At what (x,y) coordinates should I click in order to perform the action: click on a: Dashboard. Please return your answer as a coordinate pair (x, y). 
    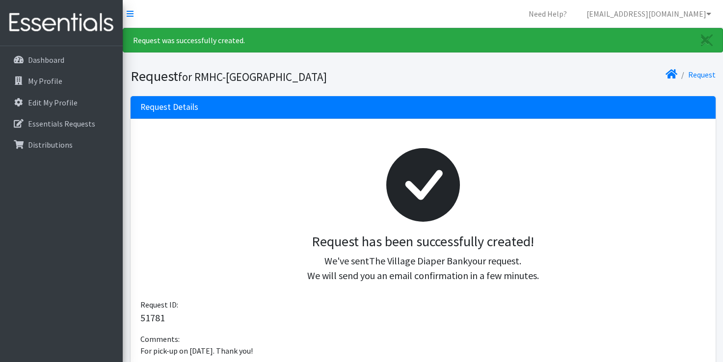
    Looking at the image, I should click on (61, 60).